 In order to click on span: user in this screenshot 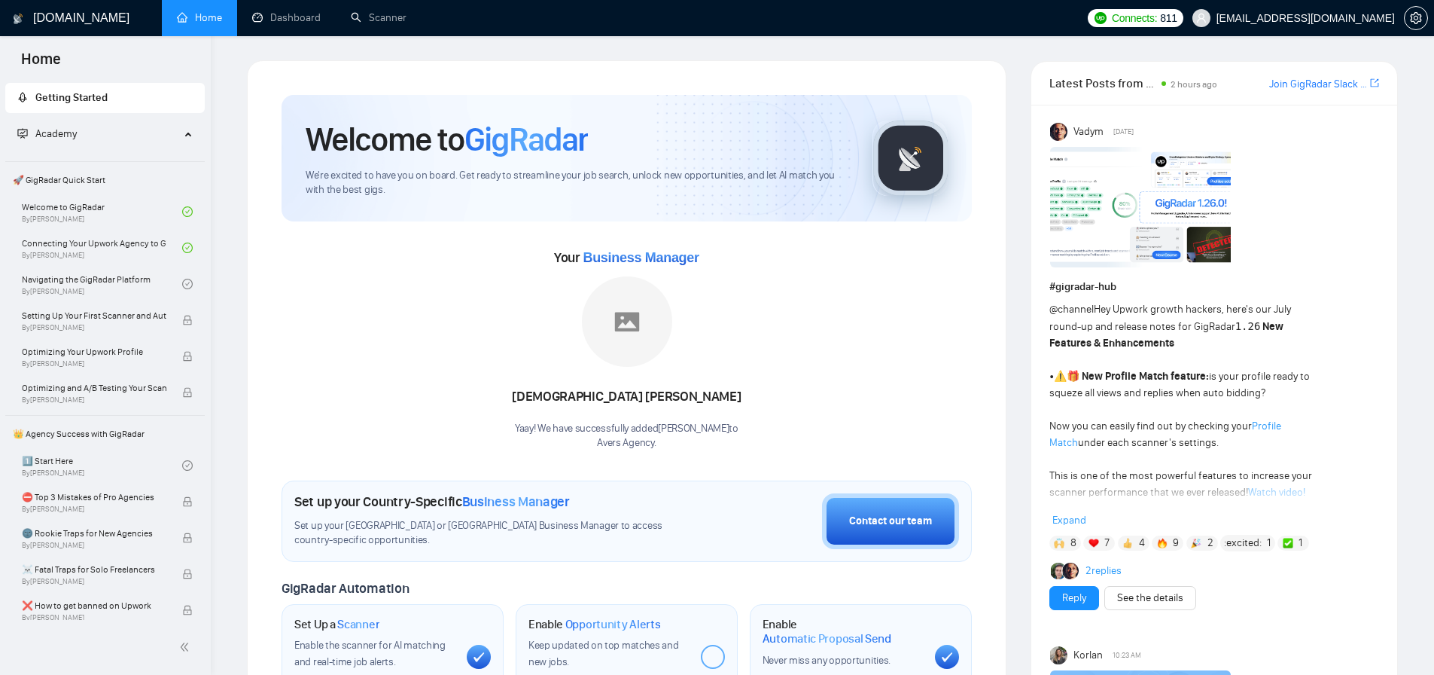, I will do `click(1202, 18)`.